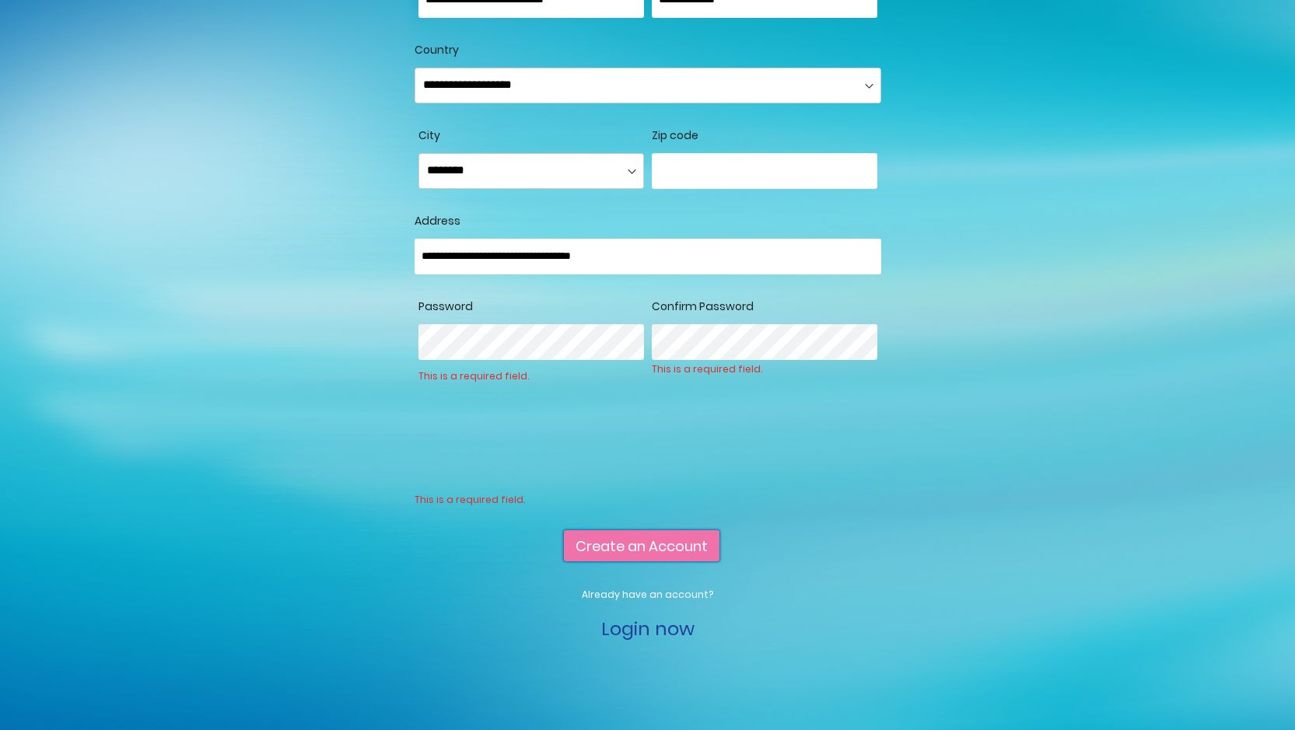 Image resolution: width=1295 pixels, height=730 pixels. Describe the element at coordinates (648, 628) in the screenshot. I see `a: Login now` at that location.